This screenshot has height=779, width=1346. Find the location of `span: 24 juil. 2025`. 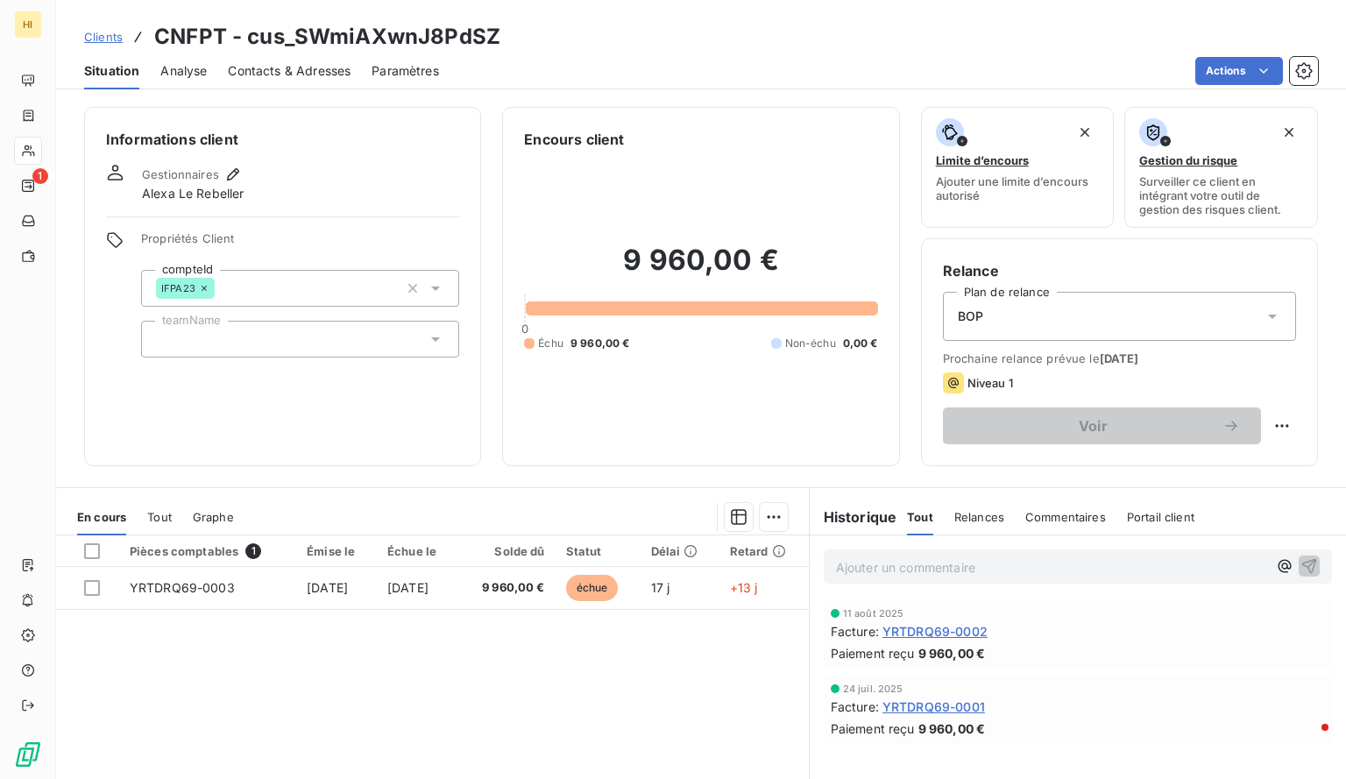

span: 24 juil. 2025 is located at coordinates (873, 689).